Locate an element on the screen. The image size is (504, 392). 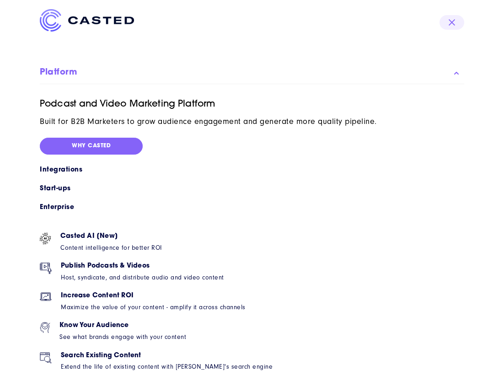
h6: Casted AI [New] is located at coordinates (111, 237).